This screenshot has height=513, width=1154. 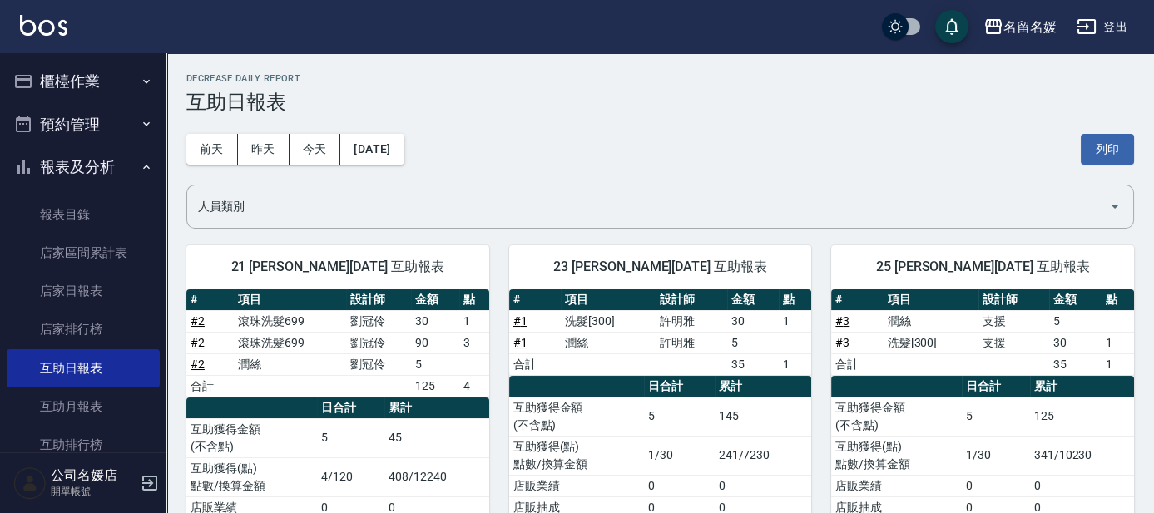 I want to click on p: 開單帳號, so click(x=93, y=492).